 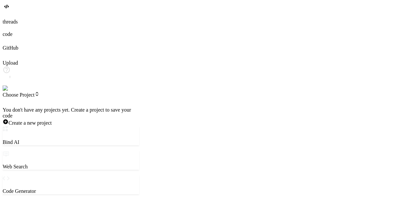 What do you see at coordinates (13, 89) in the screenshot?
I see `img: settings` at bounding box center [13, 89].